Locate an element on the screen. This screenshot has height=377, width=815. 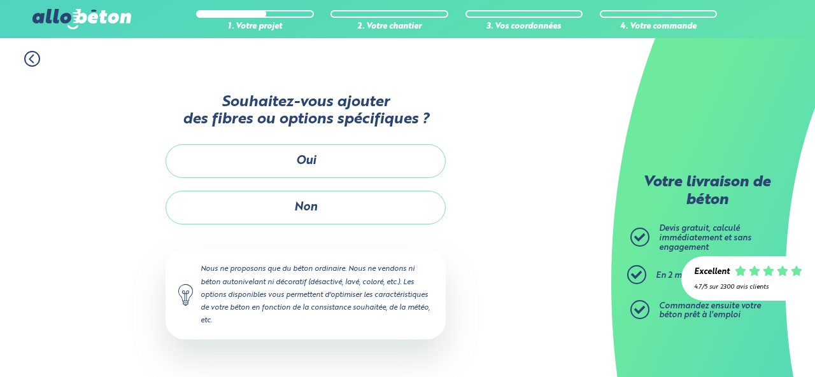
div: 2. Votre chantier is located at coordinates (389, 27).